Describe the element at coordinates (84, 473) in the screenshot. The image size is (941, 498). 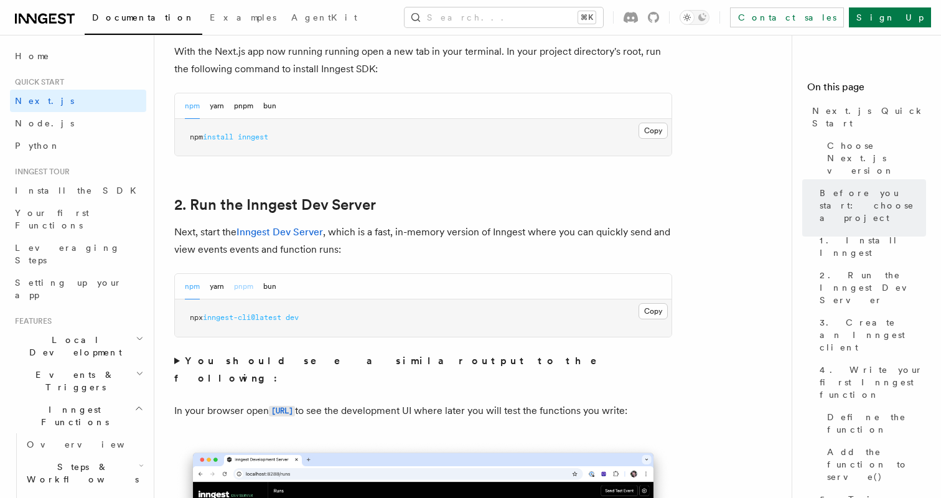
I see `button: Steps & Workflows` at that location.